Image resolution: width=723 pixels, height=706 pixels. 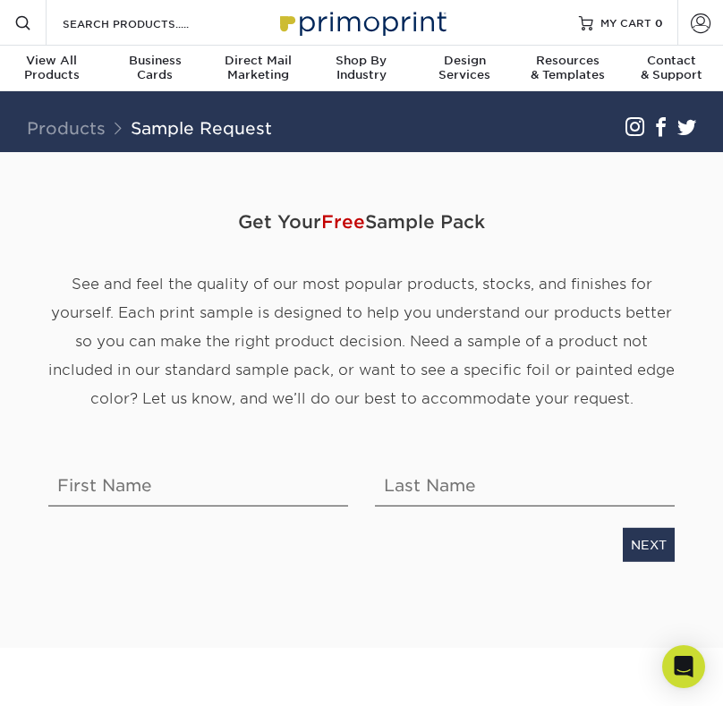 I want to click on span: Resources, so click(x=567, y=61).